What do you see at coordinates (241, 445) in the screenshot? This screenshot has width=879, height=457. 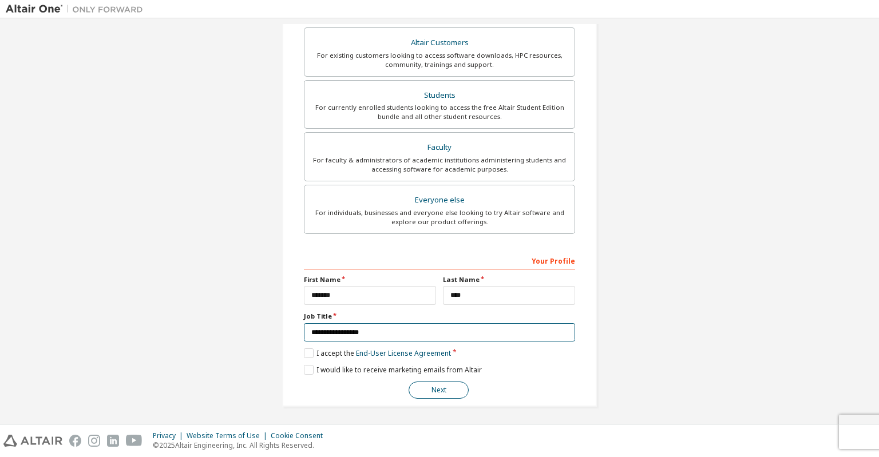 I see `p: © 2025 Altair Engineering, Inc. All Rights Reserved.` at bounding box center [241, 445].